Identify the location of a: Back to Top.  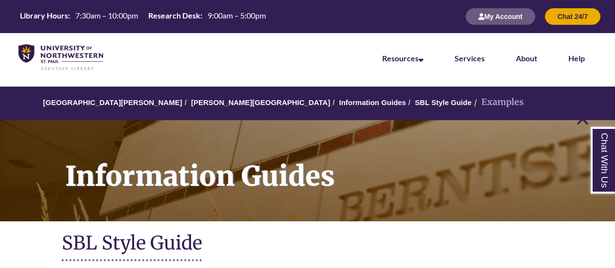
(594, 118).